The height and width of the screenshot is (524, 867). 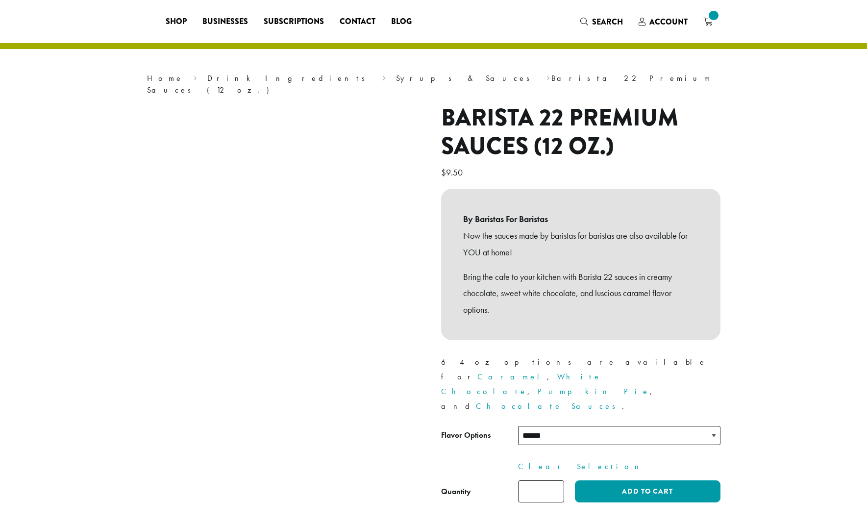 I want to click on input: Product quantity, so click(x=541, y=491).